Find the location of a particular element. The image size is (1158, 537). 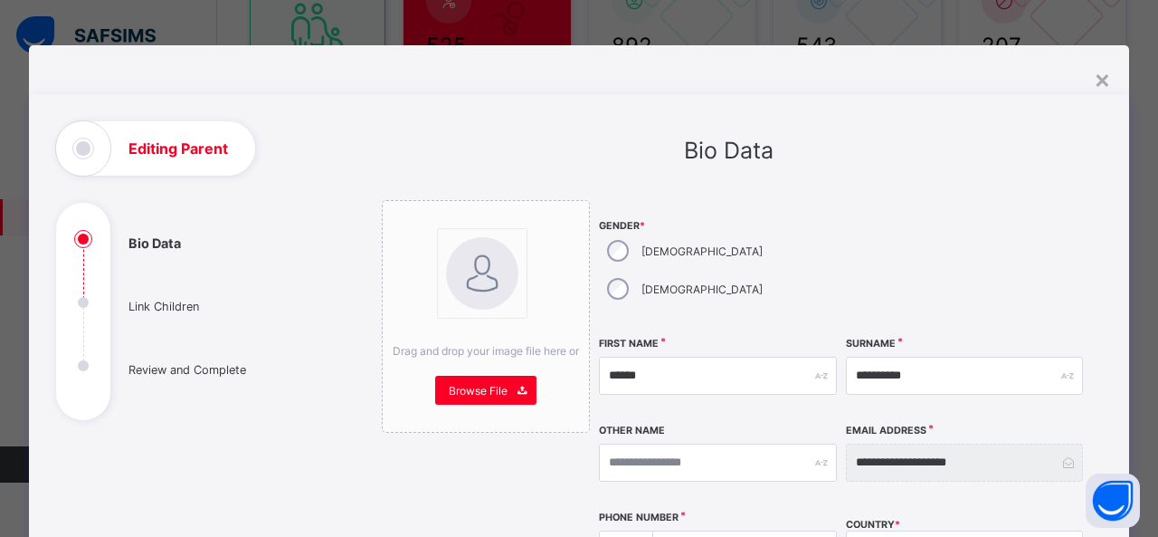

label: Email Address is located at coordinates (886, 430).